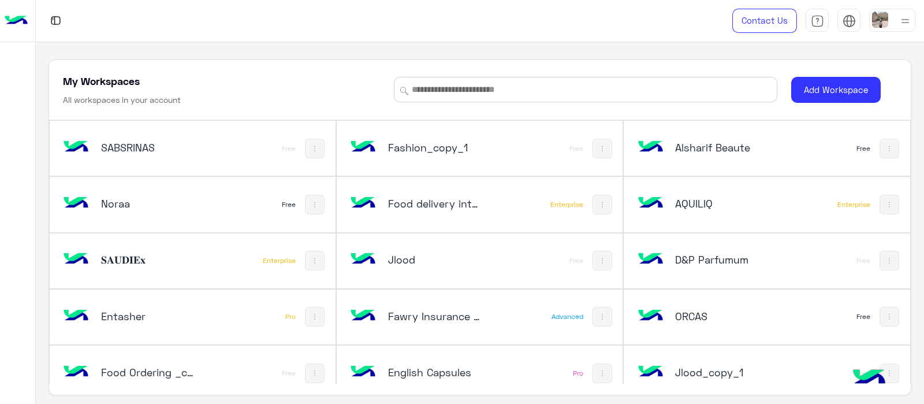 The image size is (924, 404). I want to click on img: userImage, so click(880, 20).